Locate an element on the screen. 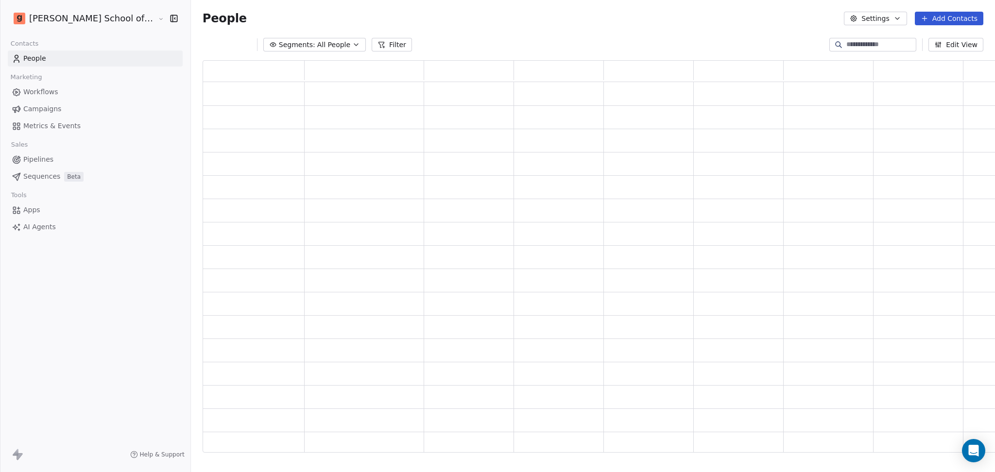 The width and height of the screenshot is (995, 472). span: Beta is located at coordinates (74, 177).